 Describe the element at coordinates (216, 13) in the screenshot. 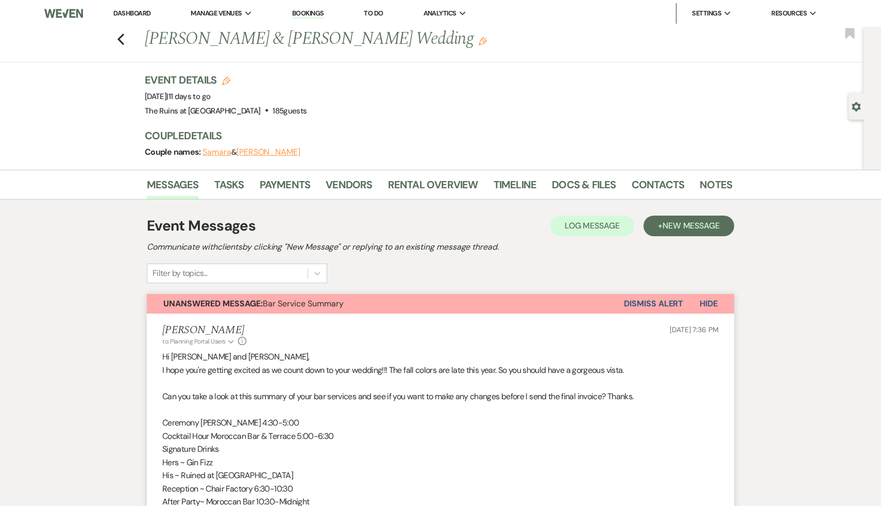

I see `span: Manage Venues` at that location.